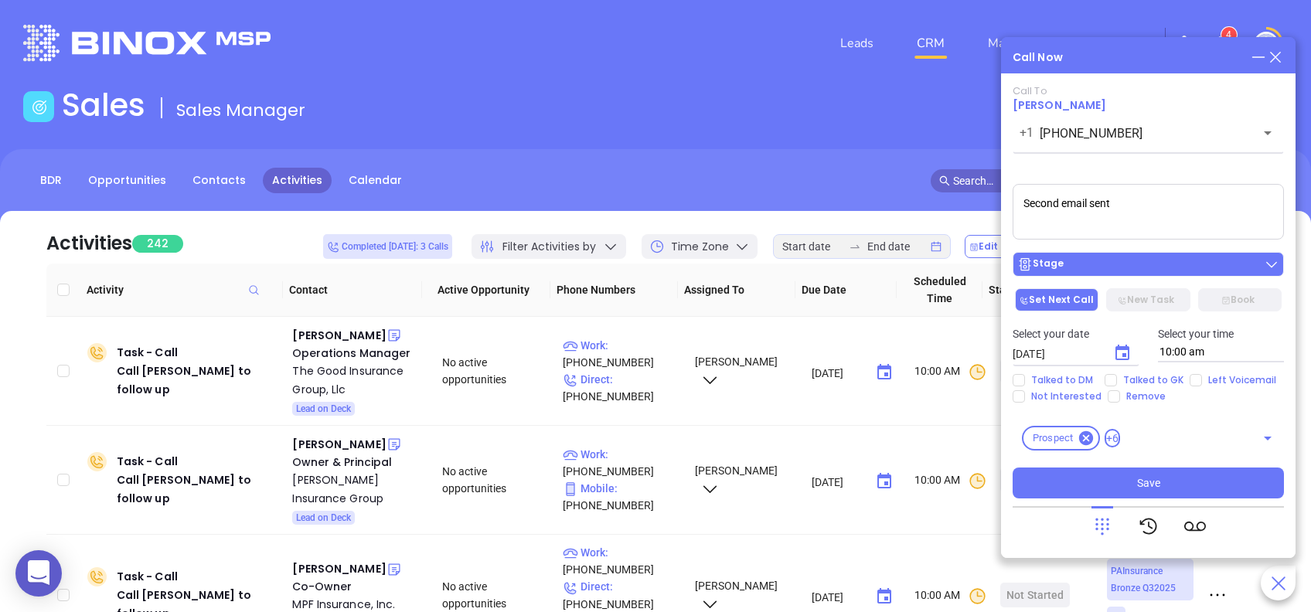  I want to click on th: Phone Numbers, so click(615, 290).